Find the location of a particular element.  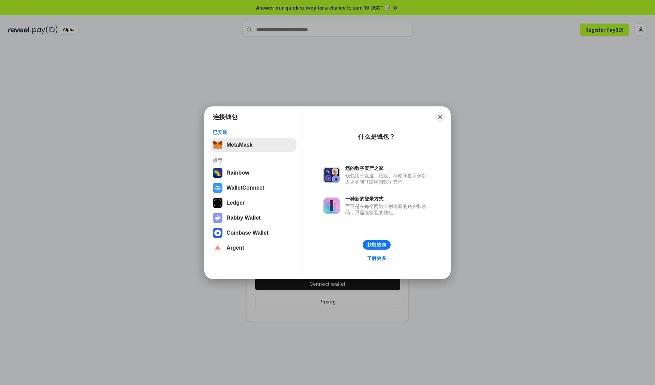

button: Coinbase Wallet is located at coordinates (254, 233).